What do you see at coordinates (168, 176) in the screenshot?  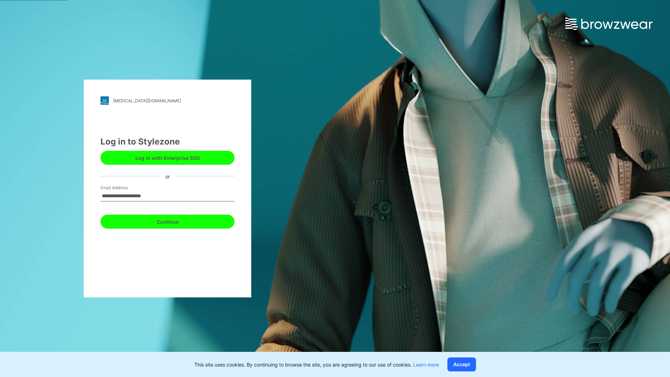 I see `div: or` at bounding box center [168, 176].